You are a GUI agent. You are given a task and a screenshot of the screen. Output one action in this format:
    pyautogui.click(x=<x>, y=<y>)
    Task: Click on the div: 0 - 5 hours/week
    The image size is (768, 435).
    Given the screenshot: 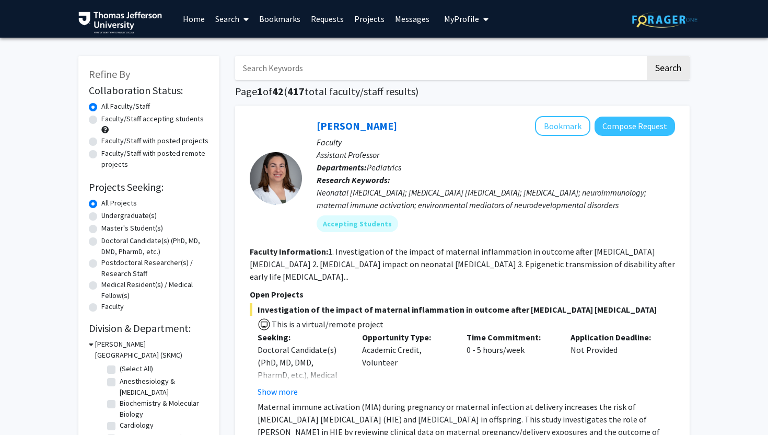 What is the action you would take?
    pyautogui.click(x=511, y=364)
    